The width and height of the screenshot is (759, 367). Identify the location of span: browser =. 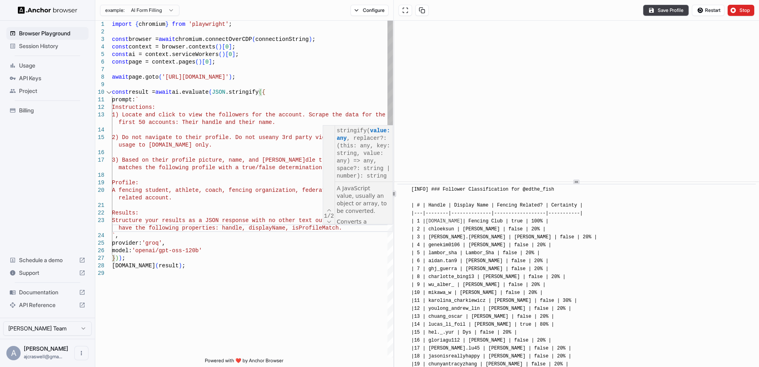
(144, 39).